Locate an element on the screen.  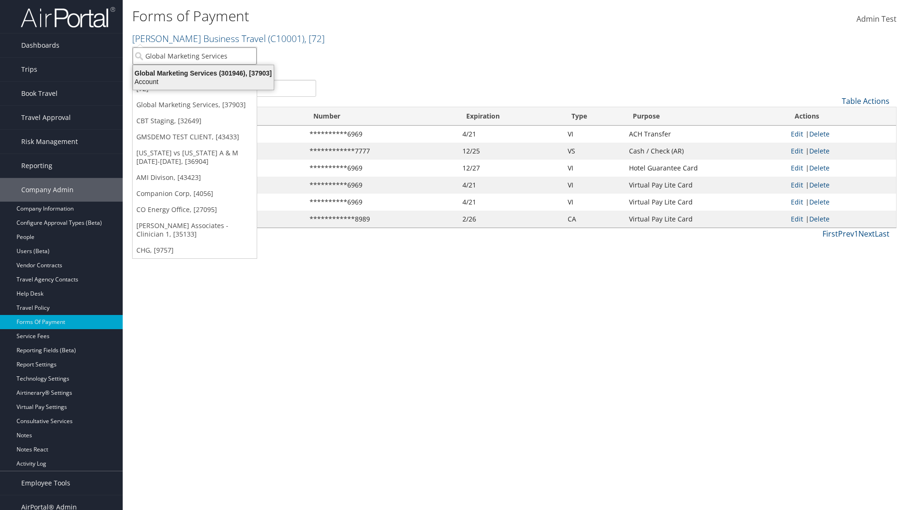
input: Search Accounts is located at coordinates (194, 56).